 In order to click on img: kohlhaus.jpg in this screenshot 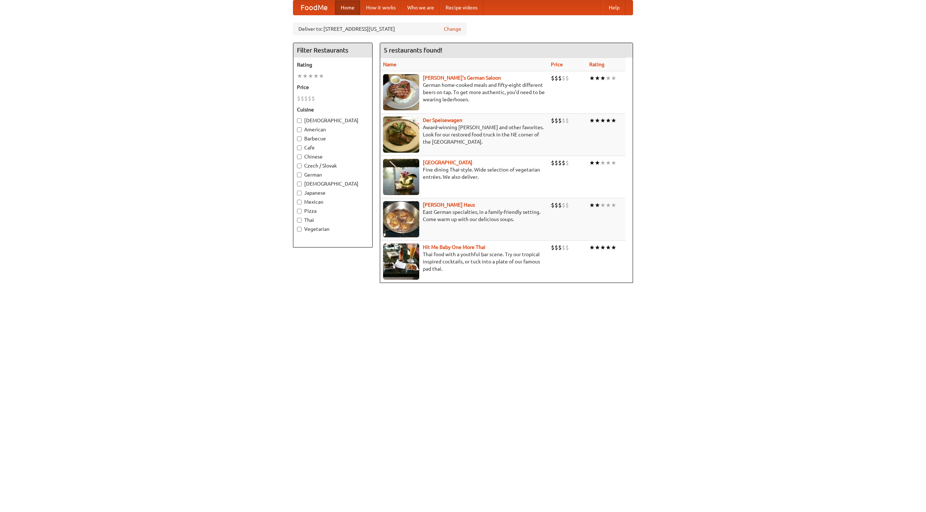, I will do `click(401, 219)`.